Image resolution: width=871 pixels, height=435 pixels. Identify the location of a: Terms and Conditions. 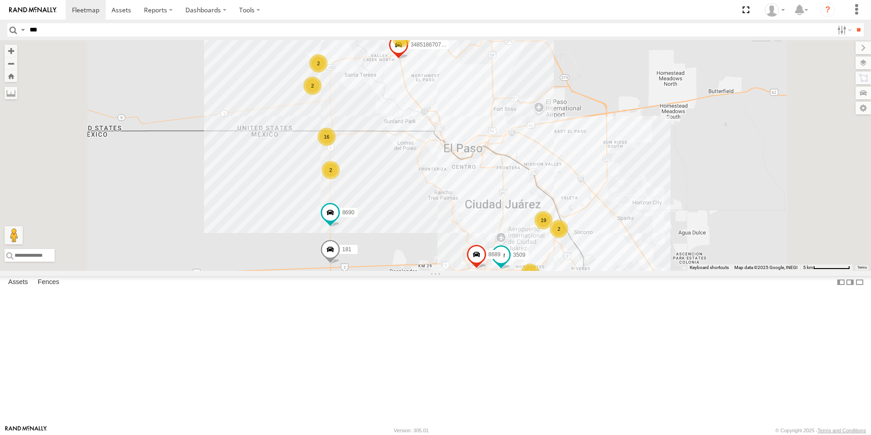
(842, 430).